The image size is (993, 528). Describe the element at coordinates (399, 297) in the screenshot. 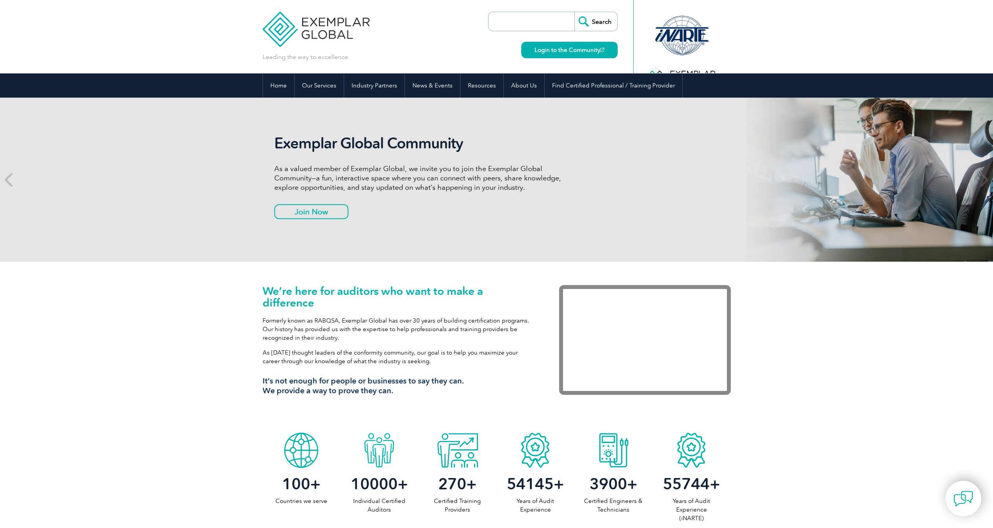

I see `h1: We’re here for auditors who want to make a difference` at that location.